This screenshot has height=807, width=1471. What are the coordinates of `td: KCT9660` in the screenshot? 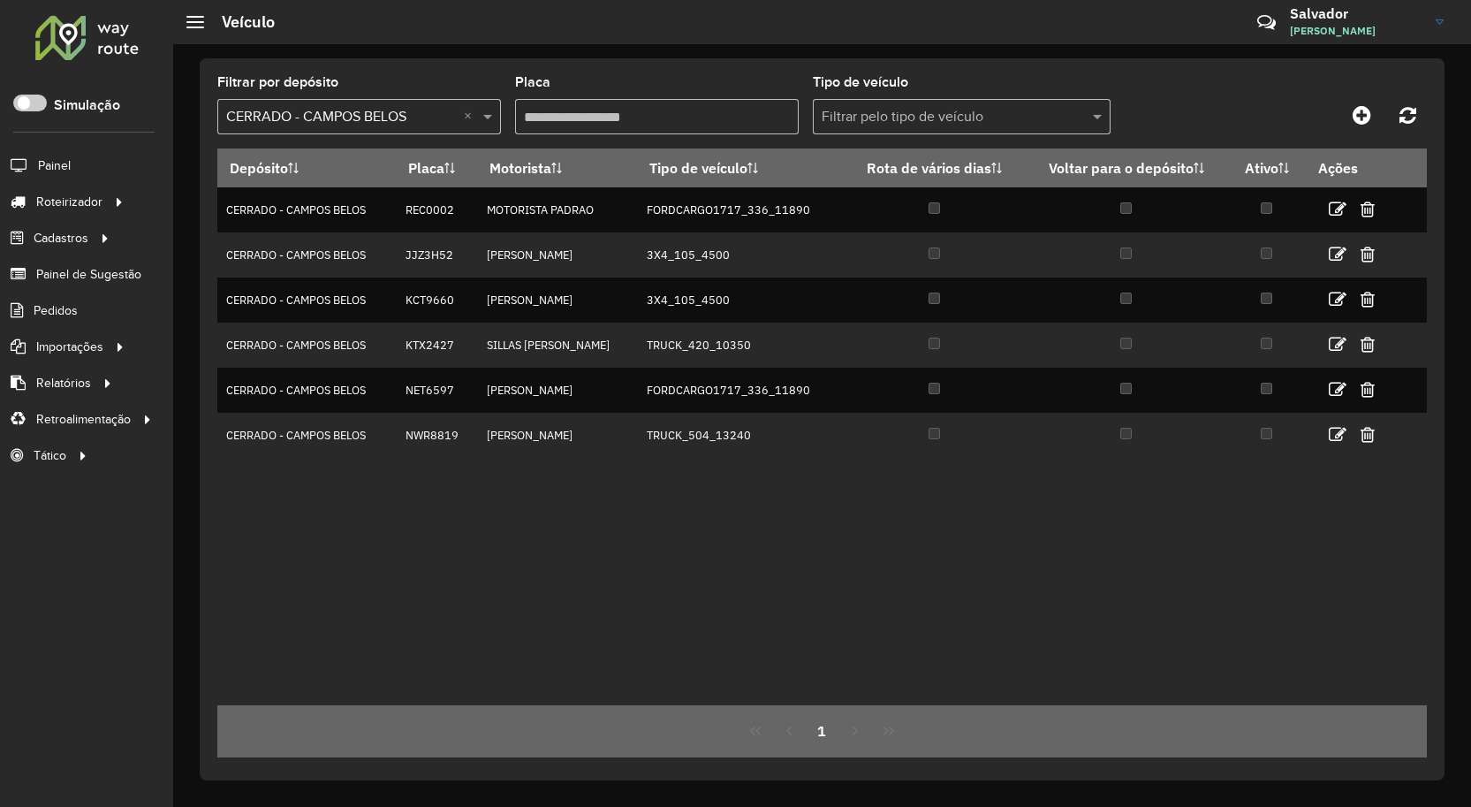 It's located at (437, 300).